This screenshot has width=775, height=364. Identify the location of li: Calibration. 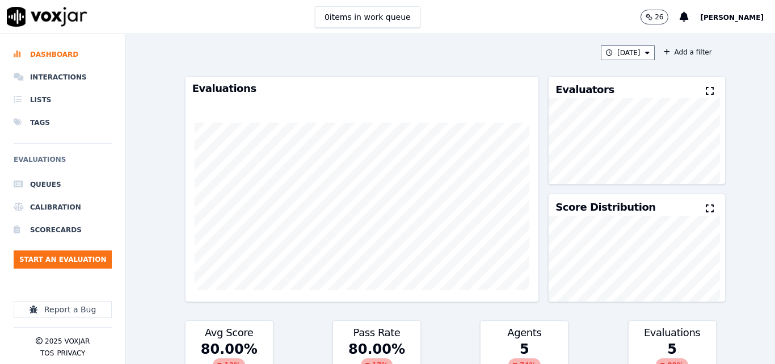
(62, 207).